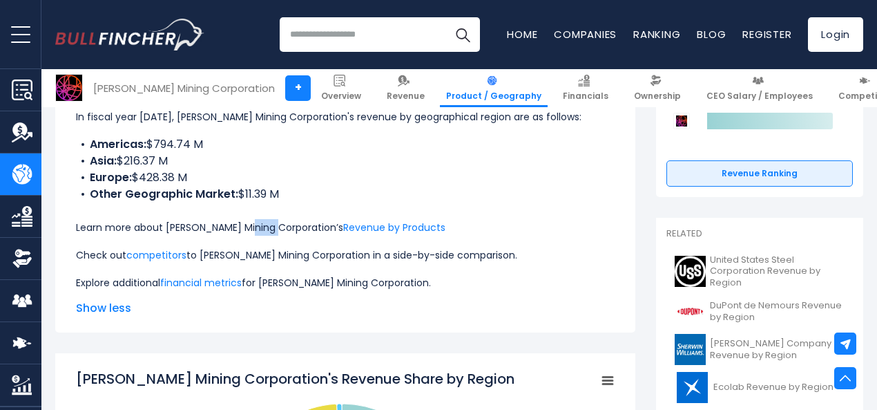  Describe the element at coordinates (341, 88) in the screenshot. I see `a: Overview` at that location.